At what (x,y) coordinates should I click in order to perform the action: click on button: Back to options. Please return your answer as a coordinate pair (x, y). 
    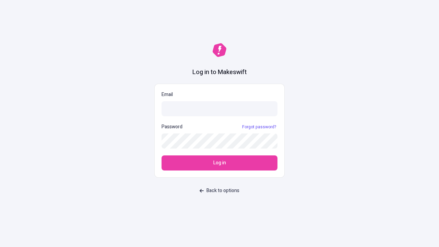
    Looking at the image, I should click on (220, 191).